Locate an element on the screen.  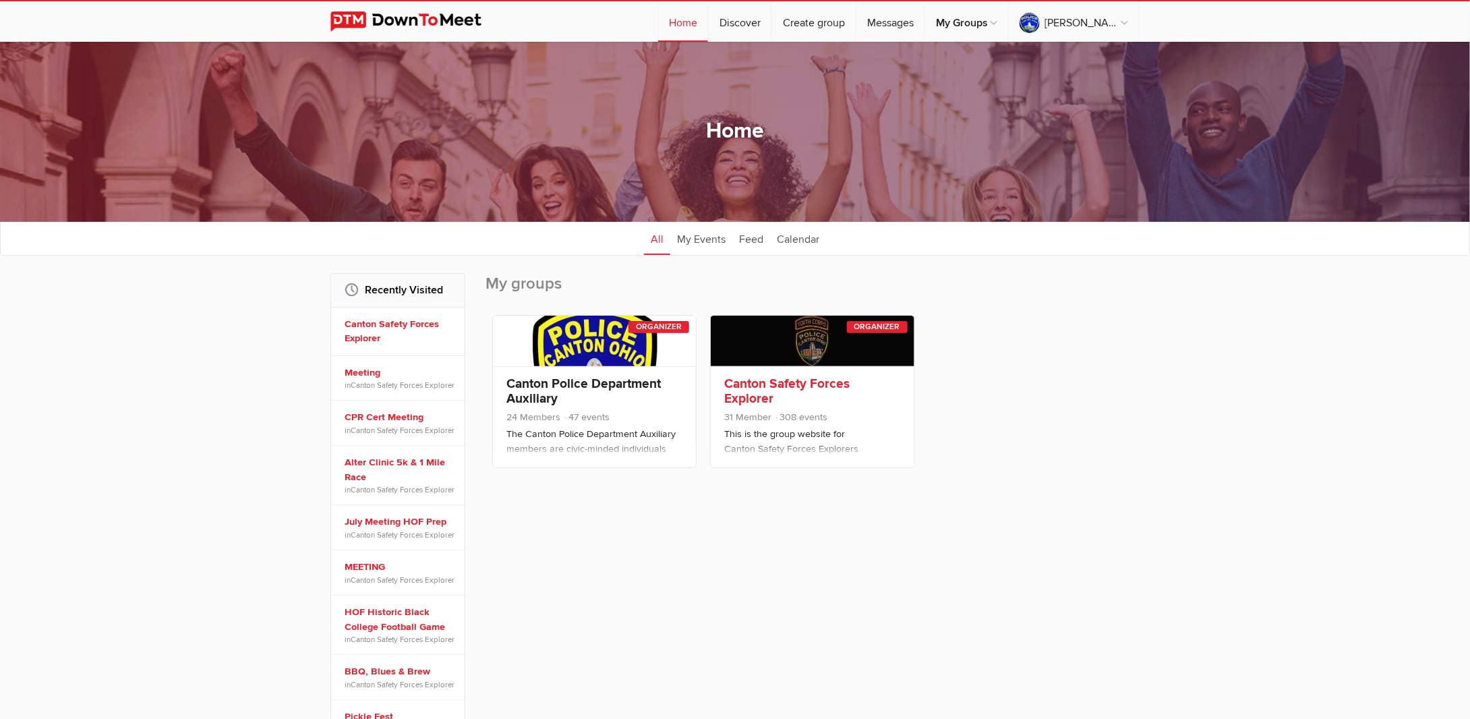
a: Calendar is located at coordinates (798, 238).